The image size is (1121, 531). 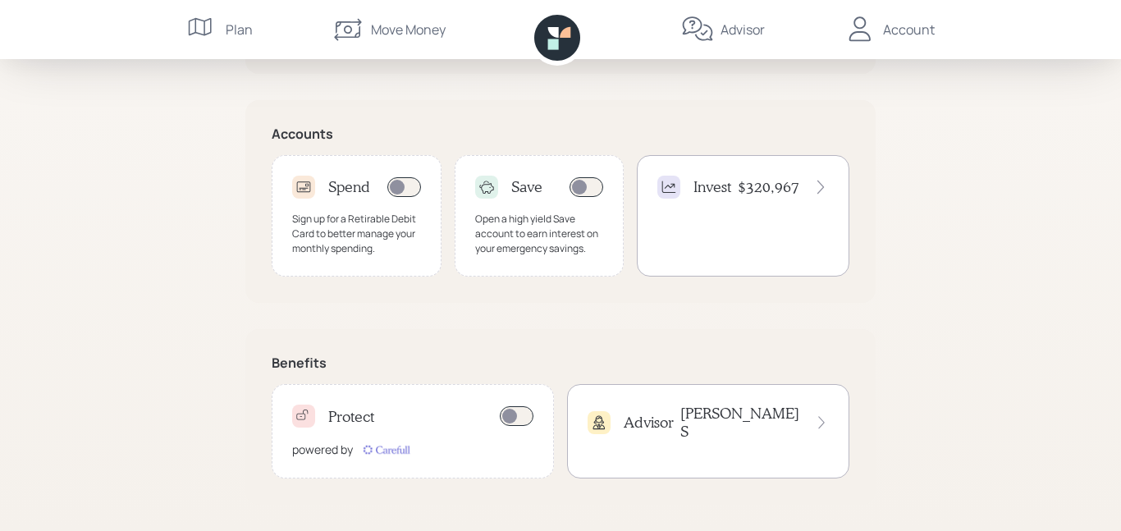 What do you see at coordinates (561, 134) in the screenshot?
I see `h5: Accounts` at bounding box center [561, 134].